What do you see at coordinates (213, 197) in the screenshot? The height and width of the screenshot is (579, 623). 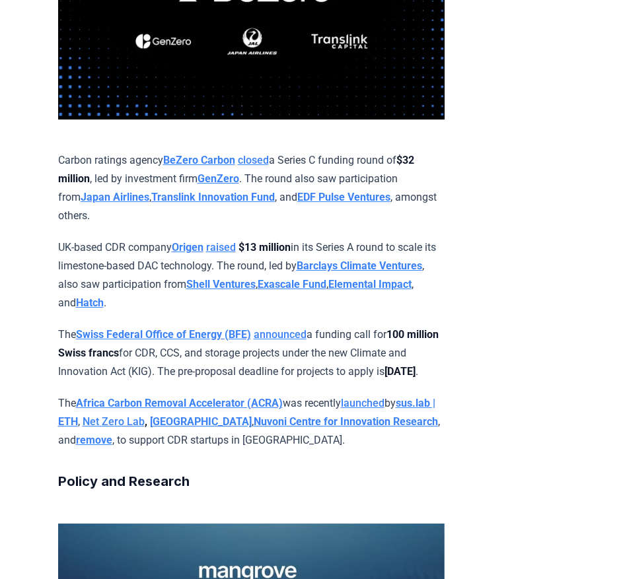 I see `strong: Translink Innovation Fund` at bounding box center [213, 197].